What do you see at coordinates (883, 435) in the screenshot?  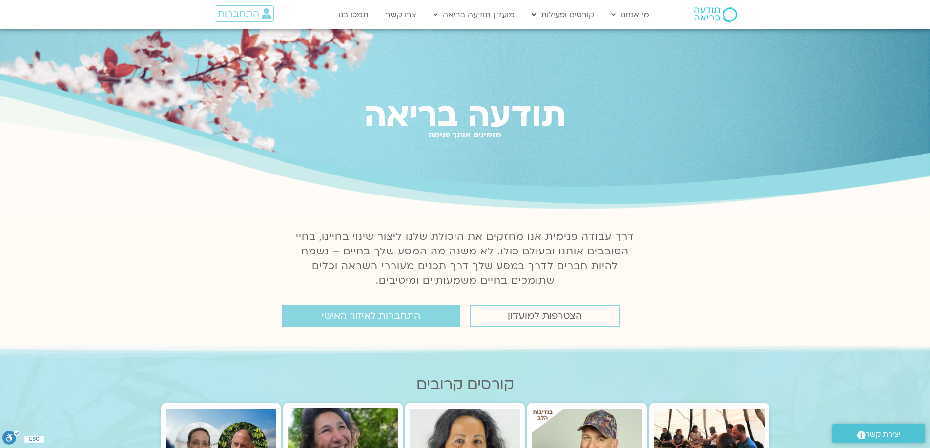 I see `span: יצירת קשר` at bounding box center [883, 435].